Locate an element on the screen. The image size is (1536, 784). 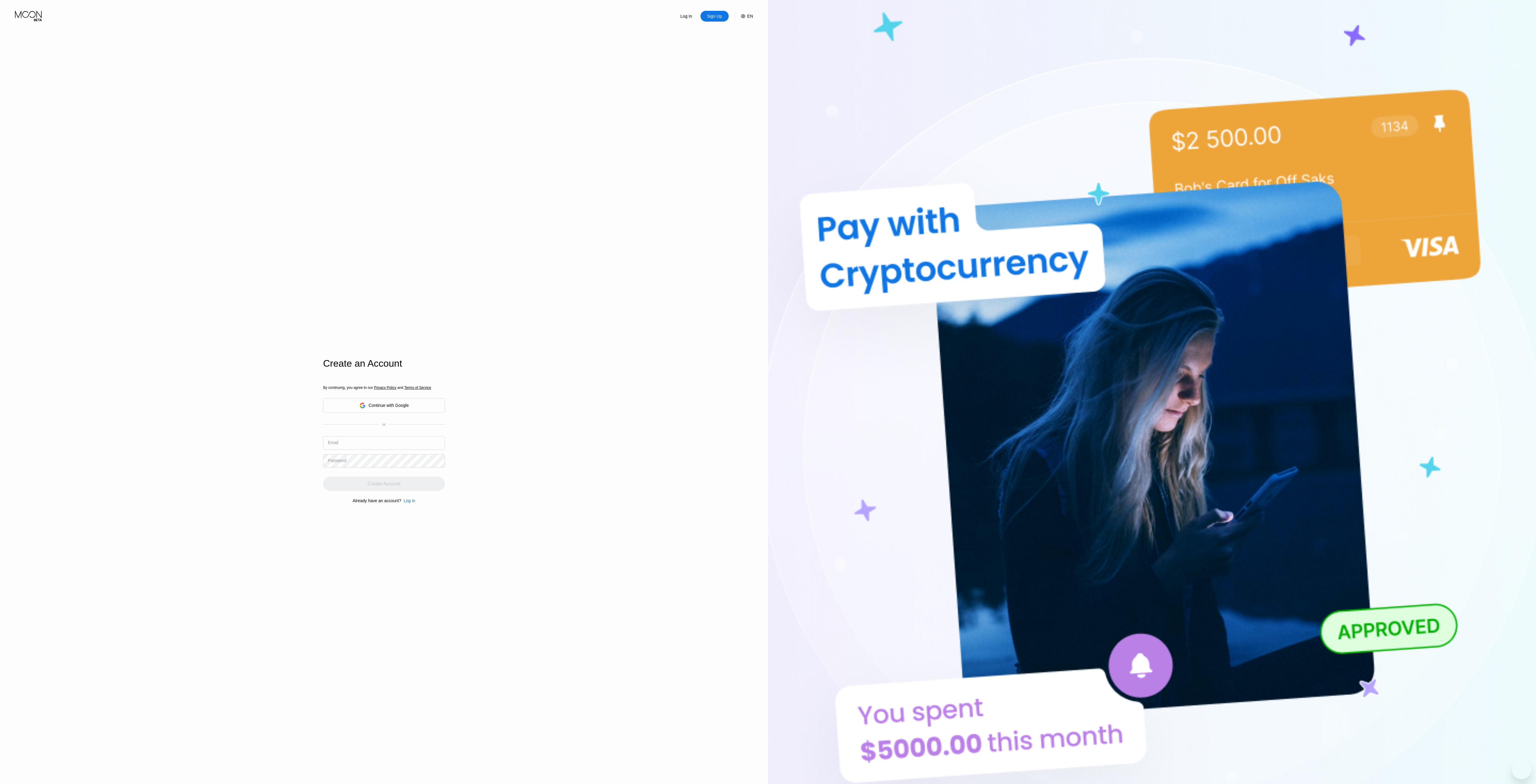
div: Already have an account? is located at coordinates (377, 501).